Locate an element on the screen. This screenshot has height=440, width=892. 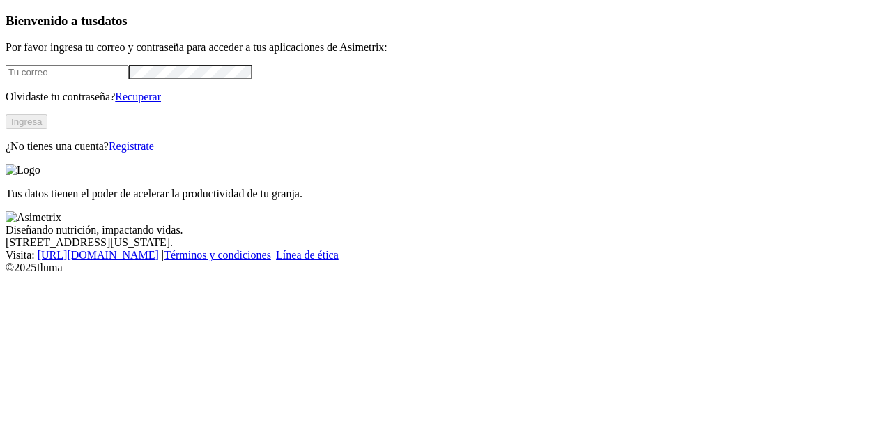
input: Tu correo is located at coordinates (67, 72).